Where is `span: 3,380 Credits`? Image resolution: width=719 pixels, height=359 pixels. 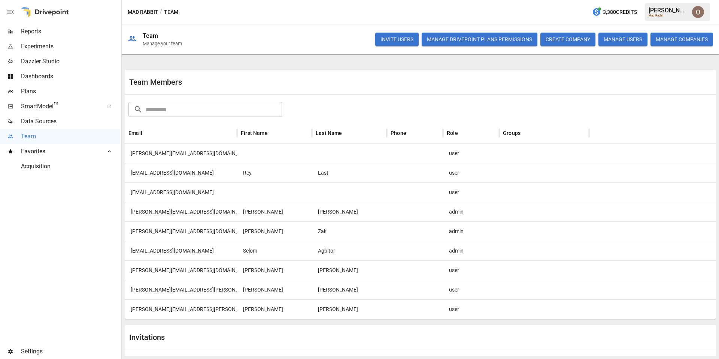
span: 3,380 Credits is located at coordinates (620, 12).